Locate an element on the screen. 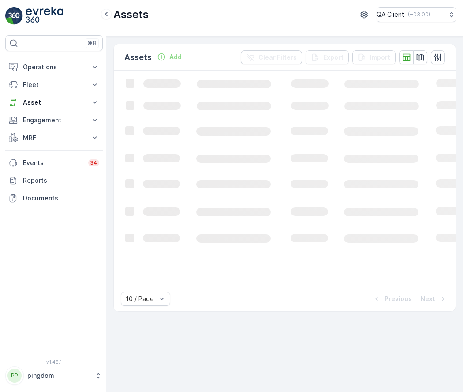  button: Import is located at coordinates (374, 57).